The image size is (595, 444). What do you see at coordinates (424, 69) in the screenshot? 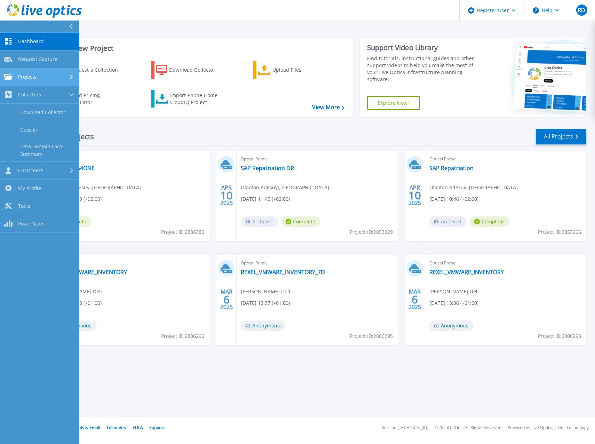
I see `div: Find tutorials, instructional guides and other support videos to help you make the most of your L...` at bounding box center [424, 69].